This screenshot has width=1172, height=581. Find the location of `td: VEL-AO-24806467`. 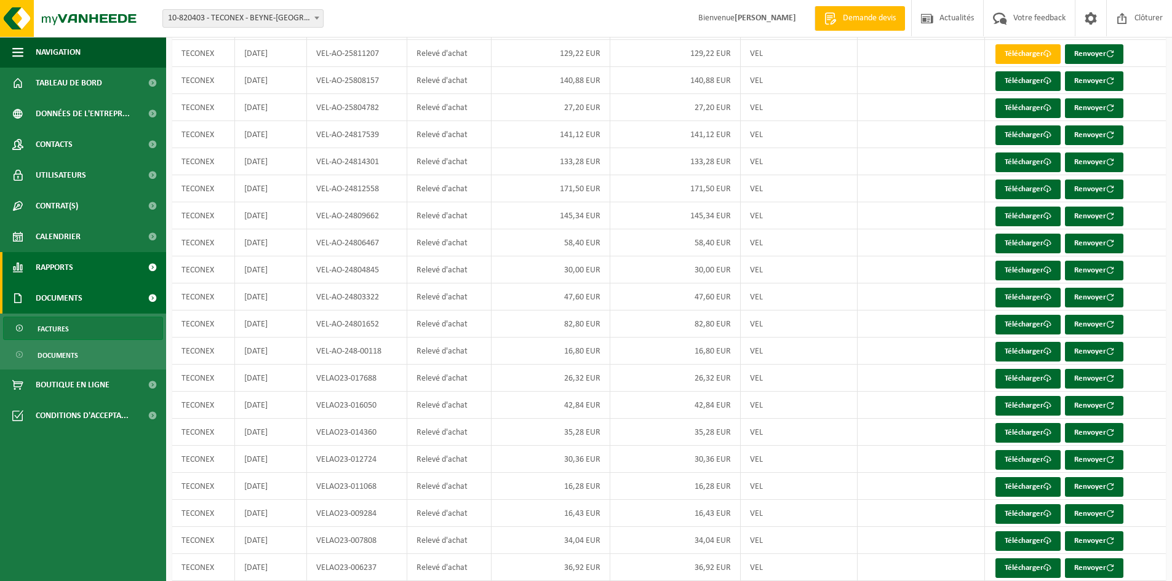

td: VEL-AO-24806467 is located at coordinates (357, 243).